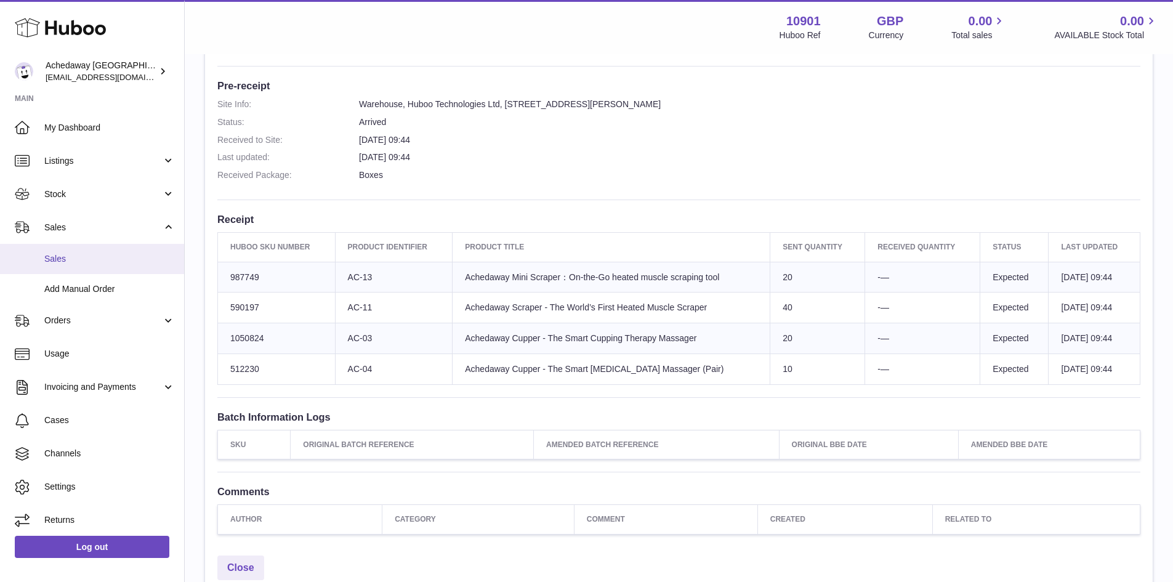 This screenshot has width=1173, height=582. Describe the element at coordinates (110, 453) in the screenshot. I see `span: Channels` at that location.